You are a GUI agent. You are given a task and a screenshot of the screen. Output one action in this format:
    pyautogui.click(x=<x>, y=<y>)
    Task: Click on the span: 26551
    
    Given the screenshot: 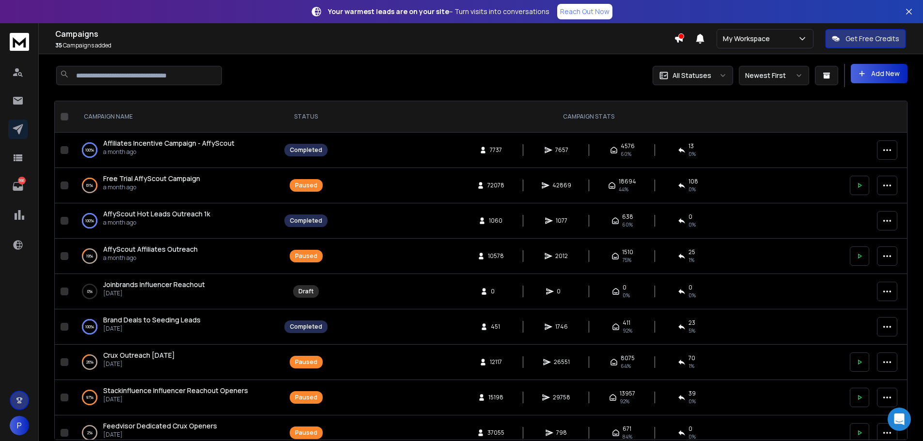 What is the action you would take?
    pyautogui.click(x=562, y=362)
    